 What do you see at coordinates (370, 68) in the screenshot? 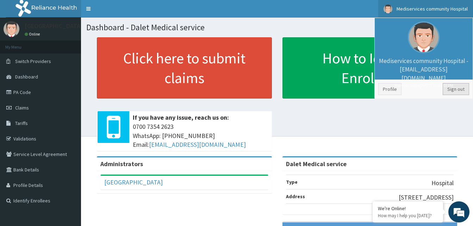
I see `a: How to Identify Enrollees` at bounding box center [370, 68].